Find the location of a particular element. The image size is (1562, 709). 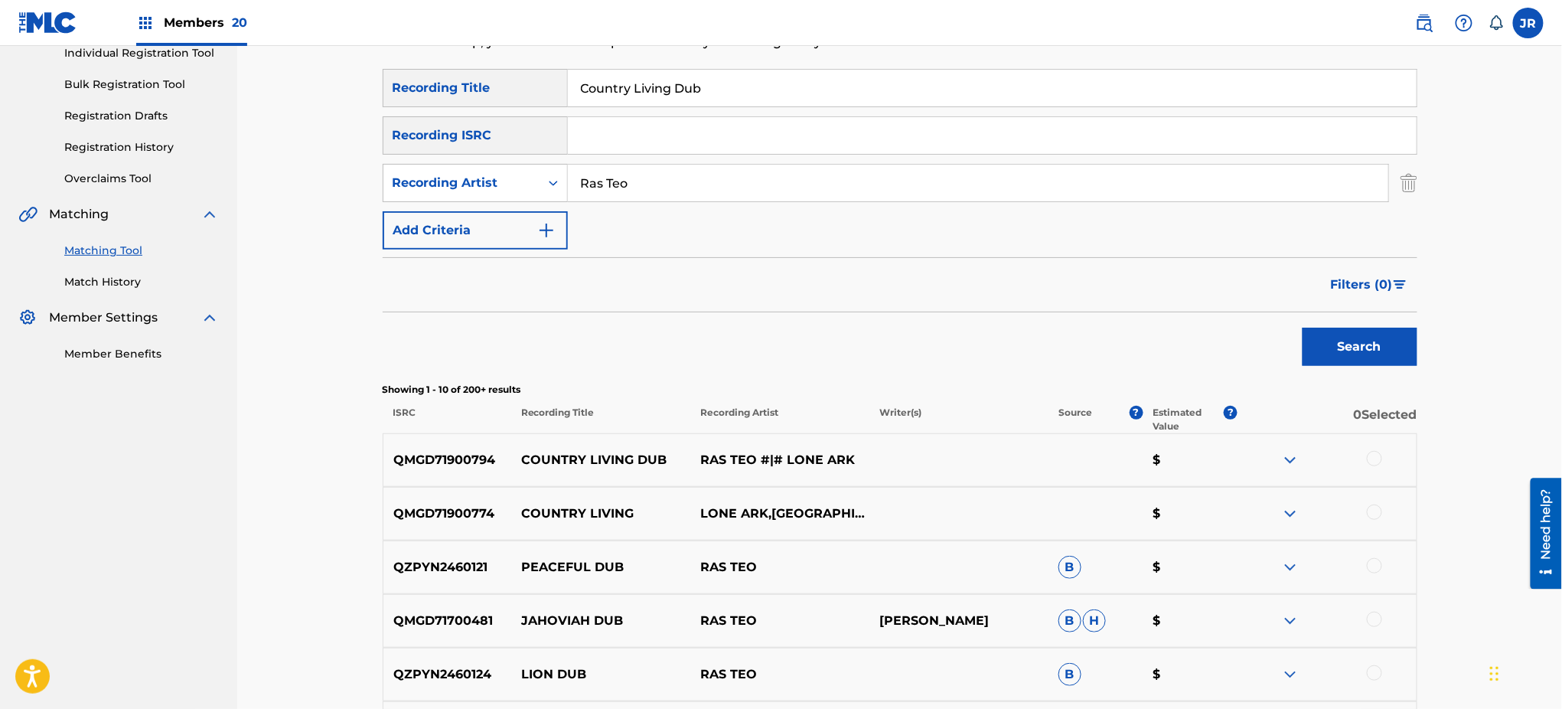

button: Filters (0) is located at coordinates (1369, 285).